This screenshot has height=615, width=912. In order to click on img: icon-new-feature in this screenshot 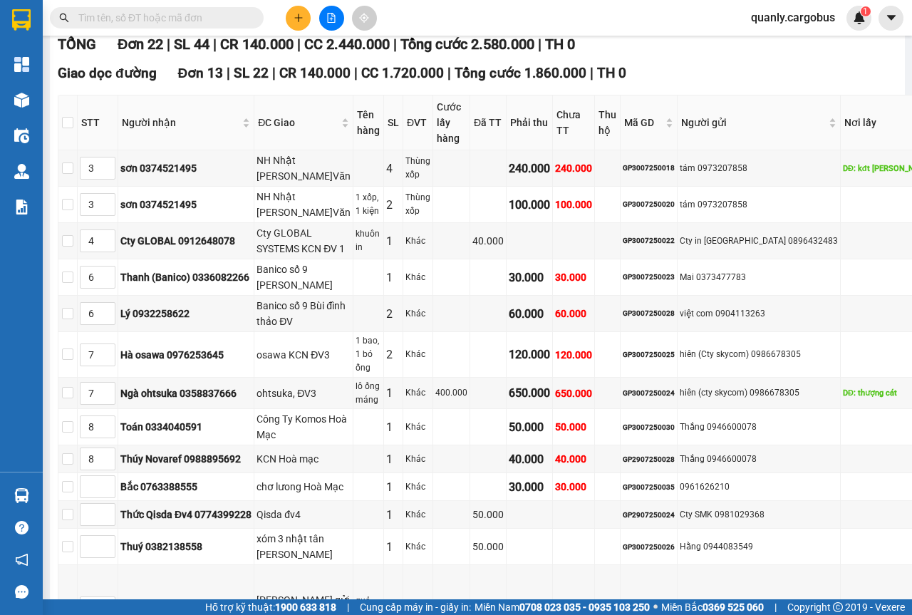, I will do `click(860, 18)`.